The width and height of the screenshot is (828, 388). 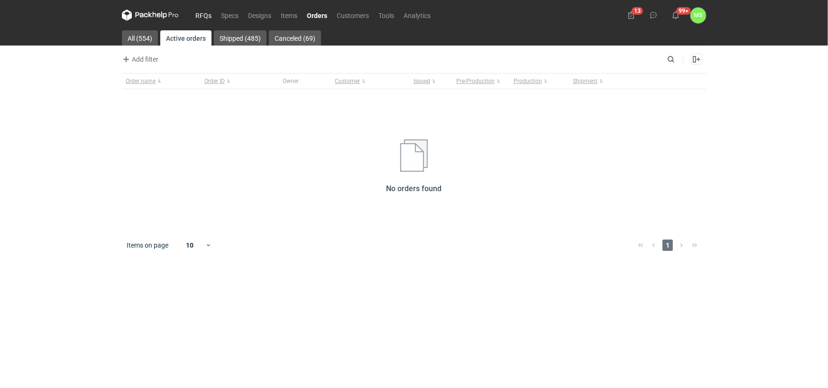 I want to click on a: RFQs, so click(x=203, y=15).